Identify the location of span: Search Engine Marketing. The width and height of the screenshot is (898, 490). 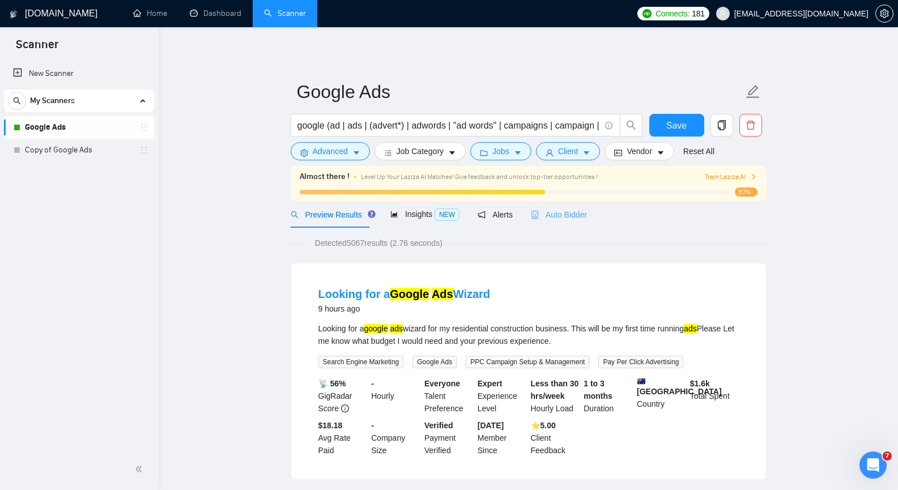
(361, 362).